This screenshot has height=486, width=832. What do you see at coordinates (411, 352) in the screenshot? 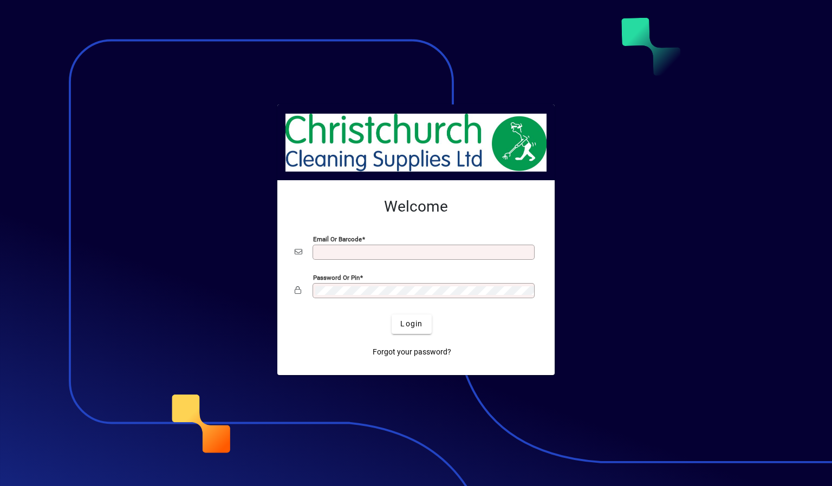
I see `a: Forgot your password?` at bounding box center [411, 352].